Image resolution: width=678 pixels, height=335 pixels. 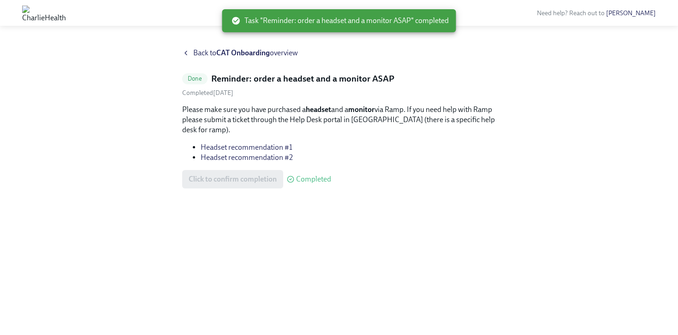 I want to click on span: Back to overview, so click(x=245, y=53).